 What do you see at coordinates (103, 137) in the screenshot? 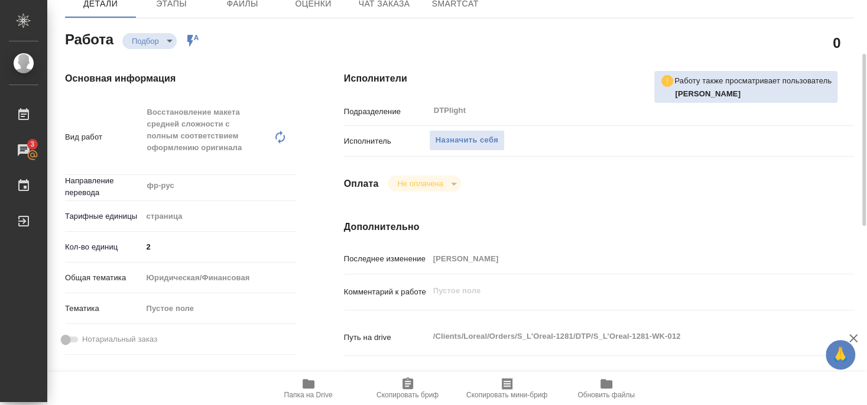
I see `p: Вид работ` at bounding box center [103, 137].